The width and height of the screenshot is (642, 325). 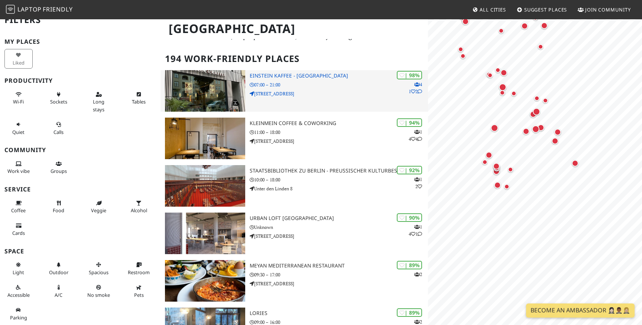 I want to click on p: 1 4 4, so click(x=415, y=136).